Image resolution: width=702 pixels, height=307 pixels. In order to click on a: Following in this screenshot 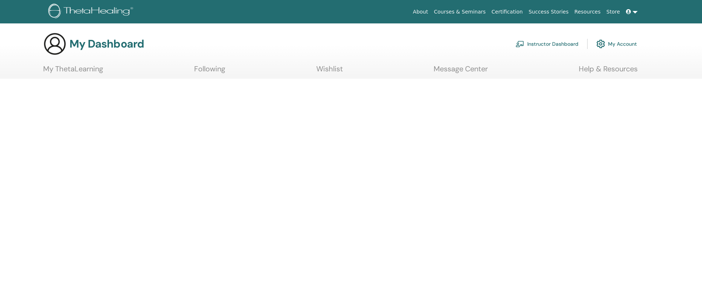, I will do `click(209, 71)`.